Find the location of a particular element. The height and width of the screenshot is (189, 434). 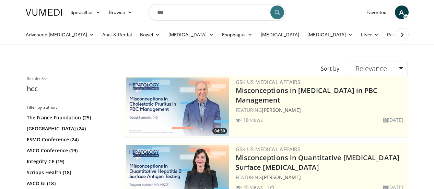

a: Favorites is located at coordinates (376, 12).